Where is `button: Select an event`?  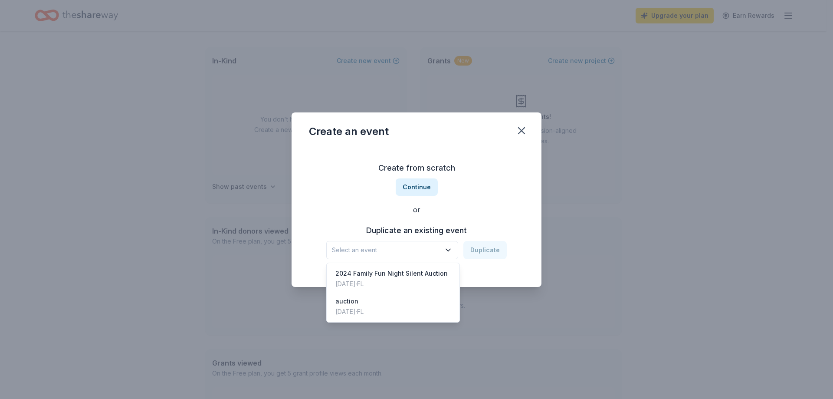
button: Select an event is located at coordinates (392, 250).